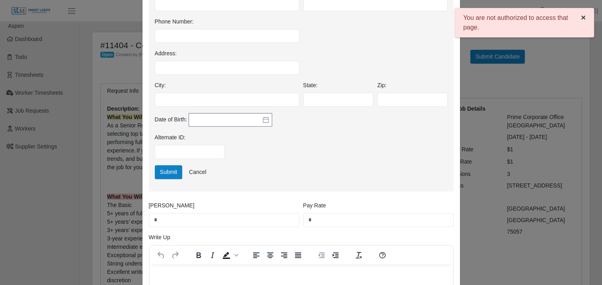 The image size is (602, 285). I want to click on button: Align left, so click(256, 255).